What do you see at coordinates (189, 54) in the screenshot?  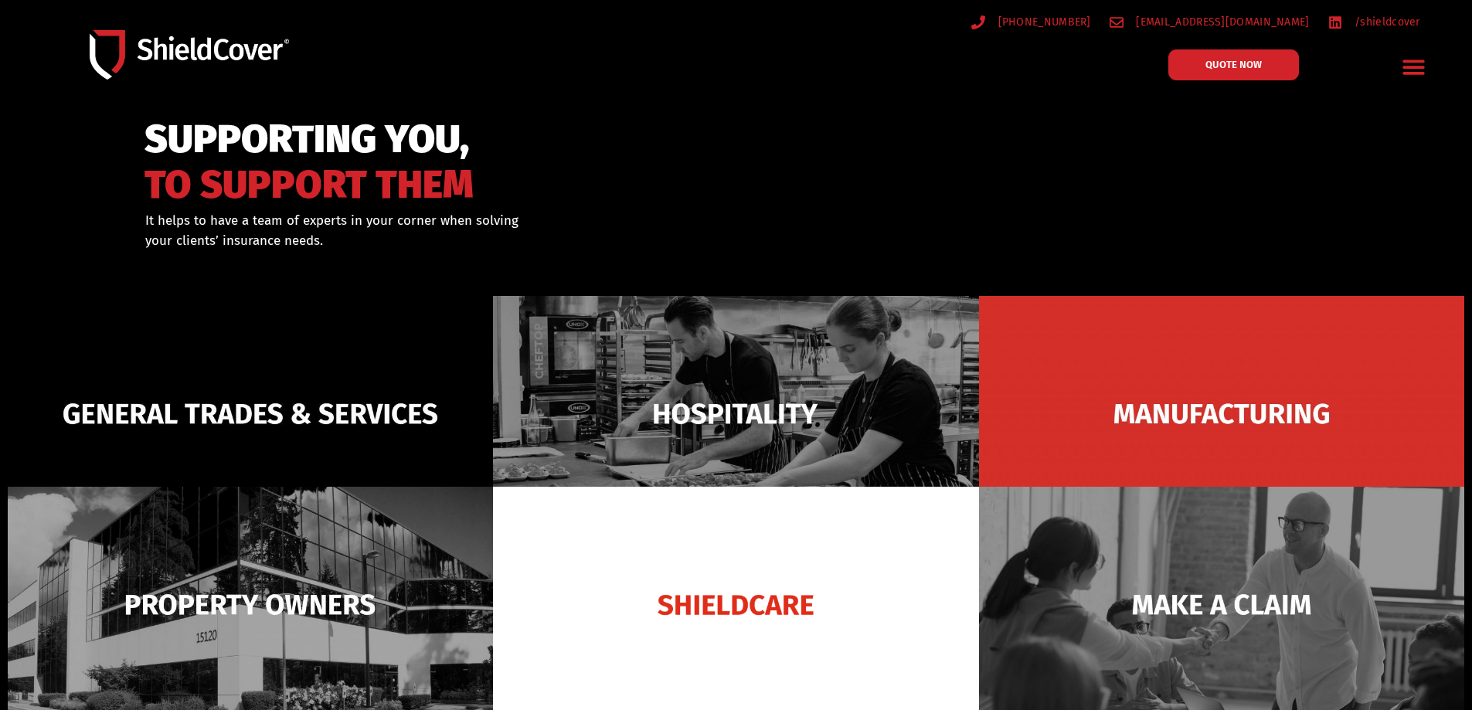 I see `img: Shield-Cover-Underwriting-Australia-logo-full` at bounding box center [189, 54].